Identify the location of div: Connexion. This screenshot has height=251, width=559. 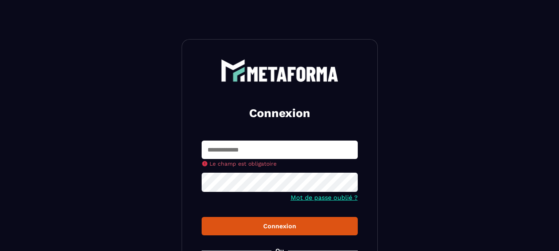
(280, 226).